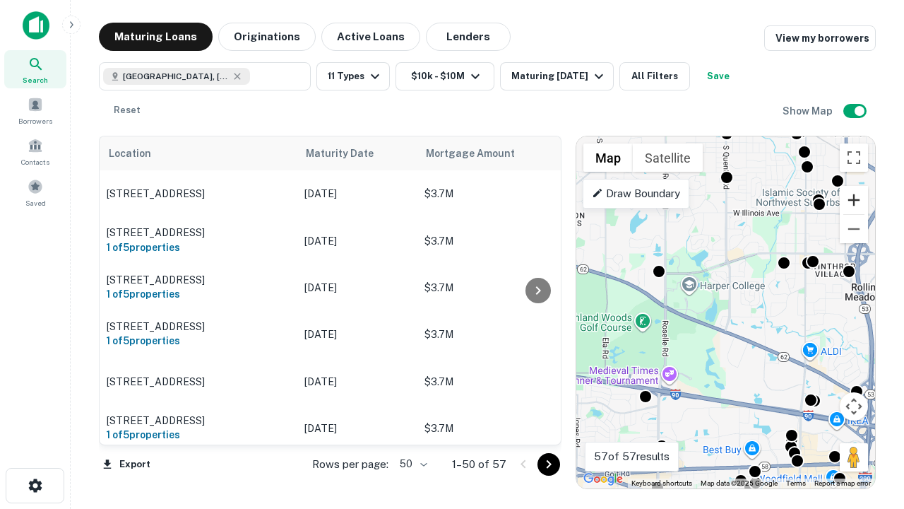  What do you see at coordinates (35, 151) in the screenshot?
I see `div: Contacts` at bounding box center [35, 151].